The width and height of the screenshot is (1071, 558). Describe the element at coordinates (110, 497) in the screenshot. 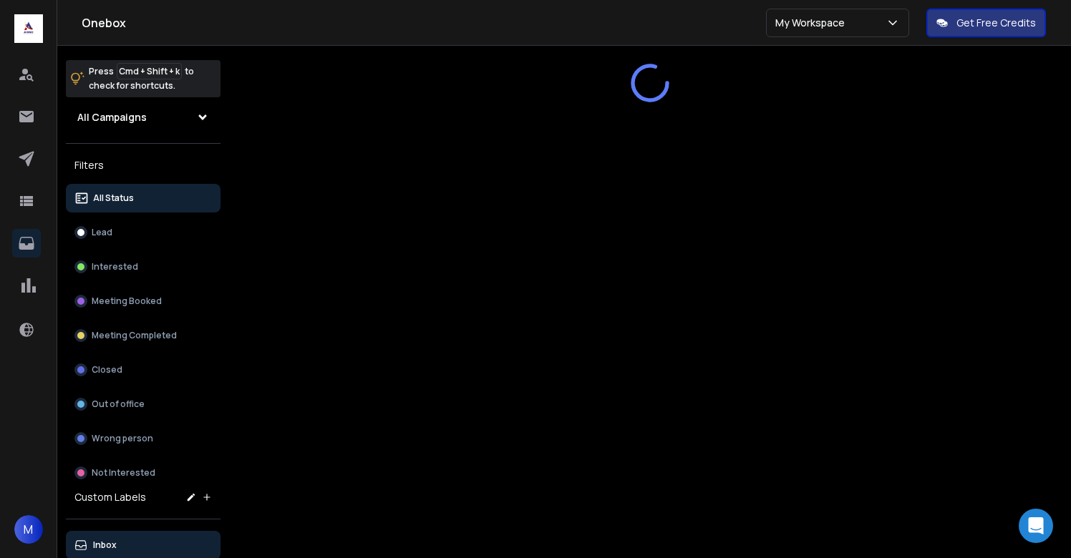

I see `h3: Custom Labels` at that location.